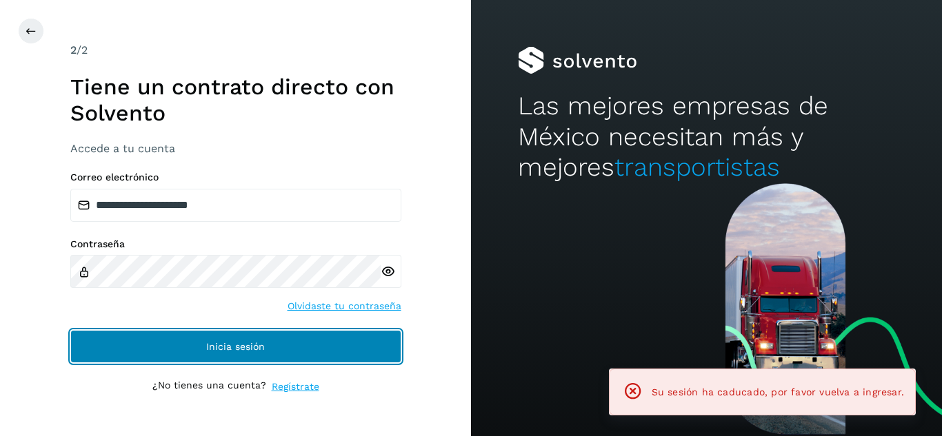 This screenshot has height=436, width=942. What do you see at coordinates (236, 148) in the screenshot?
I see `h3: Accede a tu cuenta` at bounding box center [236, 148].